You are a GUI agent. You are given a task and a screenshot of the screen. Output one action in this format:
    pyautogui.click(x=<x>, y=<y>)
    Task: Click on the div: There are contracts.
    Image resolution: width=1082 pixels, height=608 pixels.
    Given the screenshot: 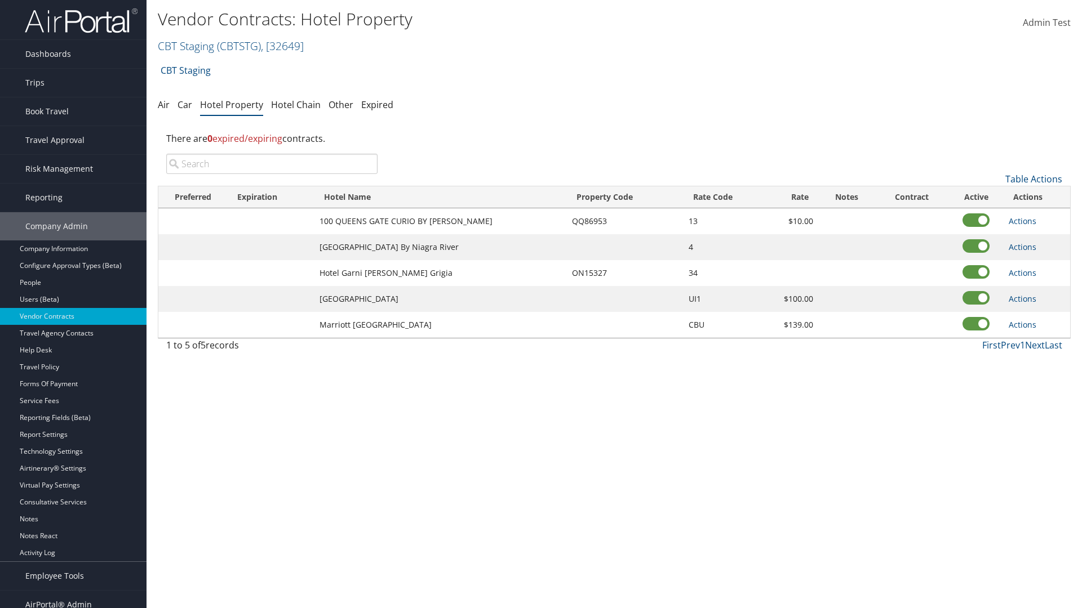 What is the action you would take?
    pyautogui.click(x=614, y=139)
    